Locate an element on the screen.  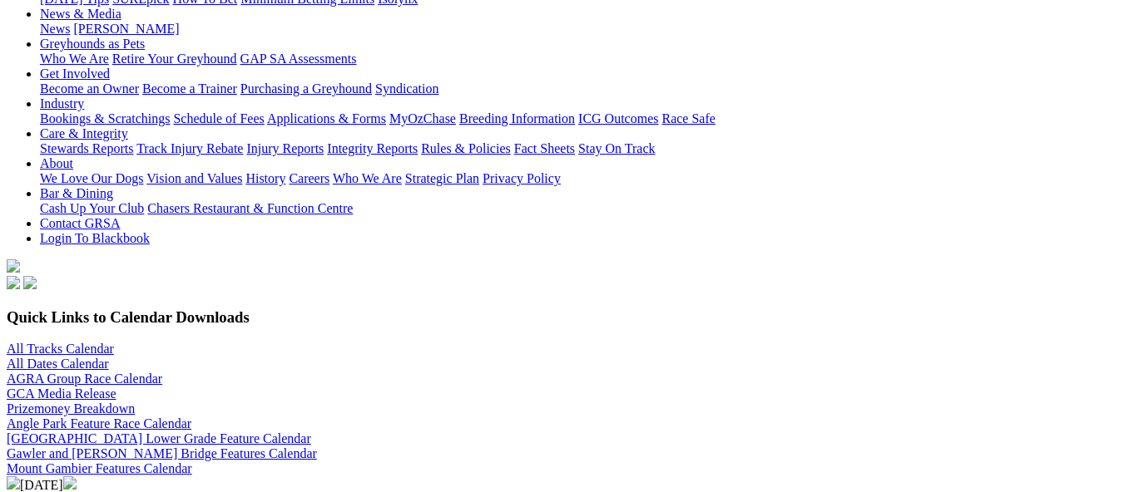
div: Bar & Dining is located at coordinates (578, 209).